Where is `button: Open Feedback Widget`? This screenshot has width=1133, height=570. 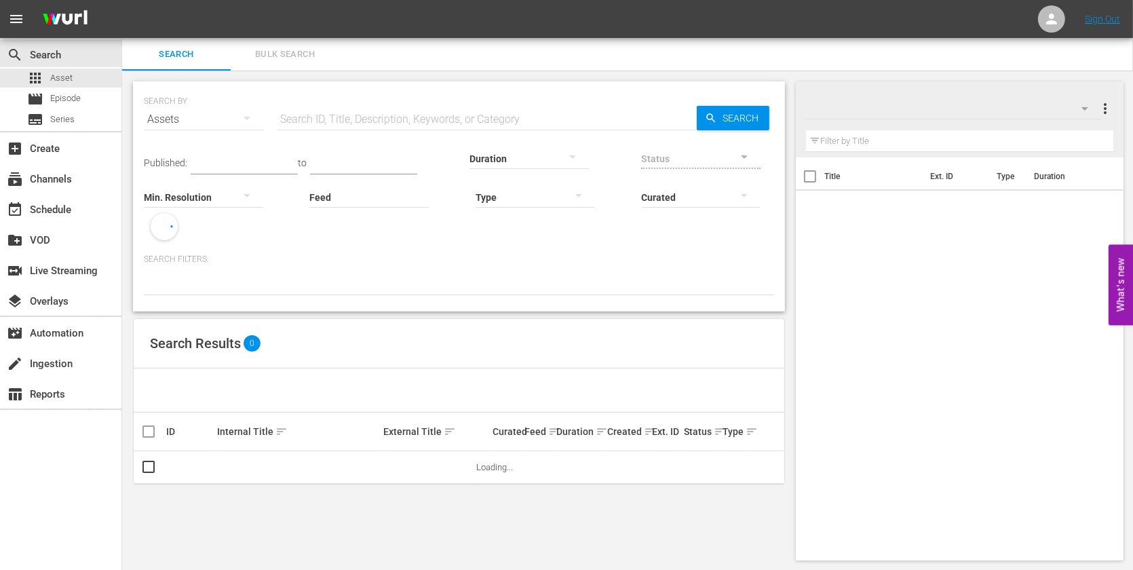
button: Open Feedback Widget is located at coordinates (1121, 285).